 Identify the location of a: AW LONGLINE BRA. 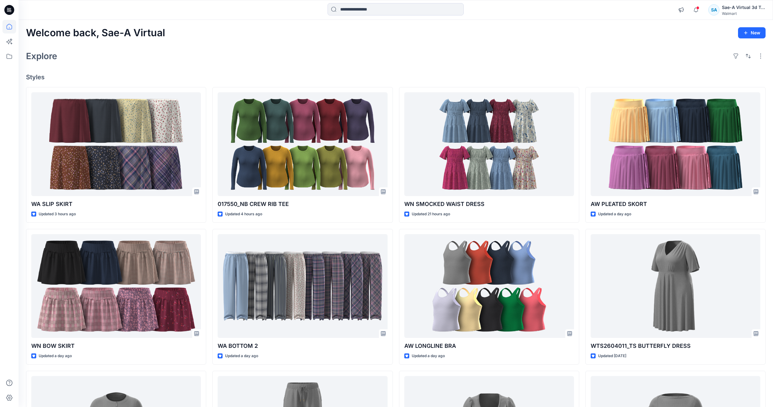
(489, 286).